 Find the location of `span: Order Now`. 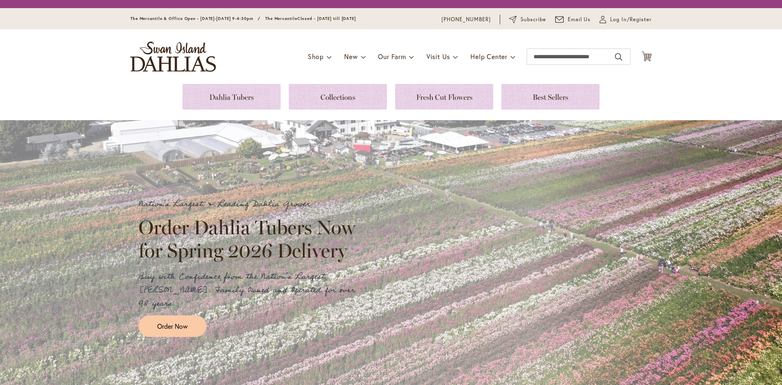

span: Order Now is located at coordinates (172, 326).